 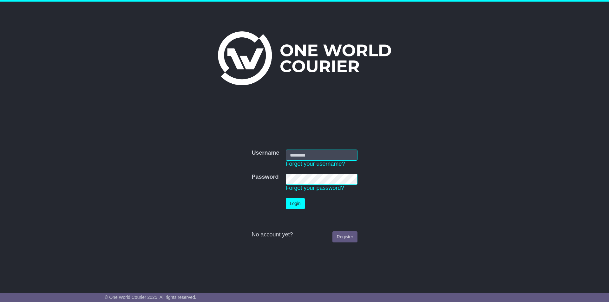 What do you see at coordinates (345, 237) in the screenshot?
I see `a: Register` at bounding box center [345, 237].